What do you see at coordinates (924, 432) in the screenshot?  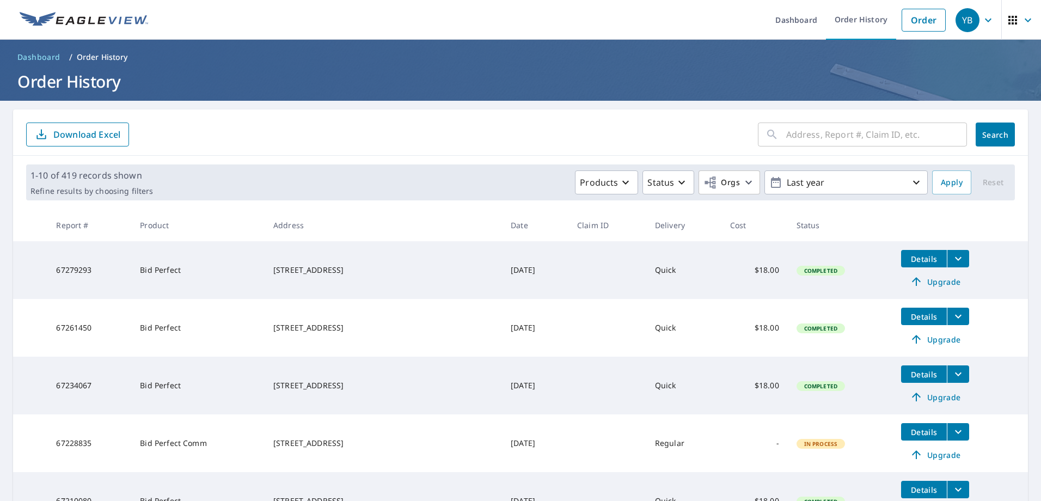 I see `button: detailsBtn-67228835` at bounding box center [924, 432].